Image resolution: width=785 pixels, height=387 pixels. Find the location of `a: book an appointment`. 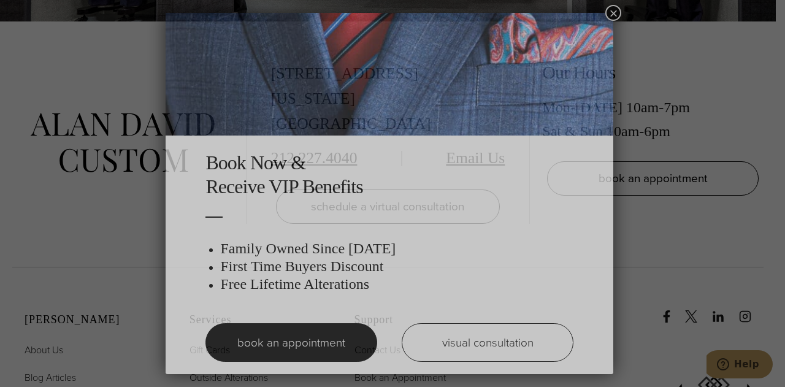

a: book an appointment is located at coordinates (291, 342).